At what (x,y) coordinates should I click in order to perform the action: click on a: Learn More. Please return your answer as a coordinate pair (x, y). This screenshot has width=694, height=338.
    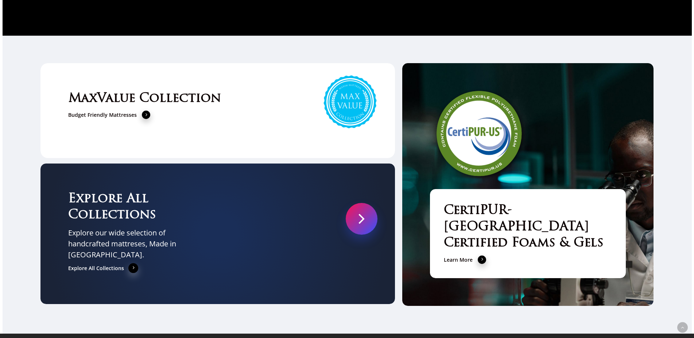
    Looking at the image, I should click on (465, 260).